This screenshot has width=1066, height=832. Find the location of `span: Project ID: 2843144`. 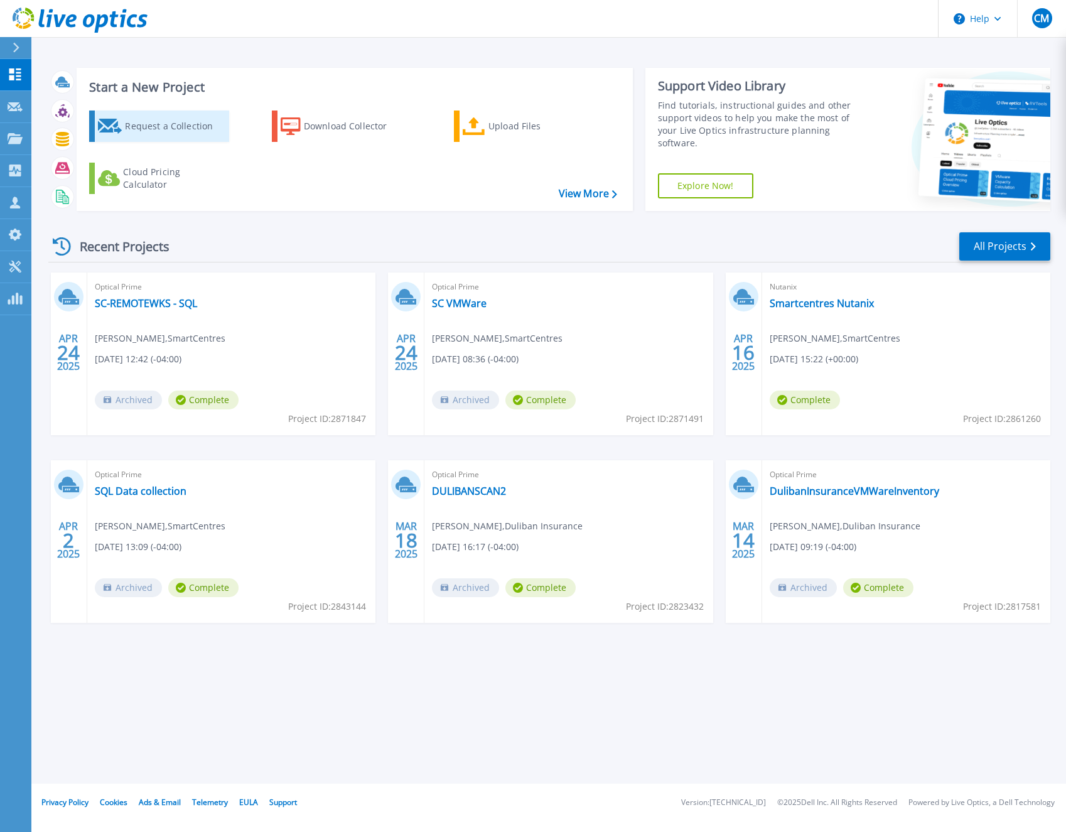

span: Project ID: 2843144 is located at coordinates (327, 607).